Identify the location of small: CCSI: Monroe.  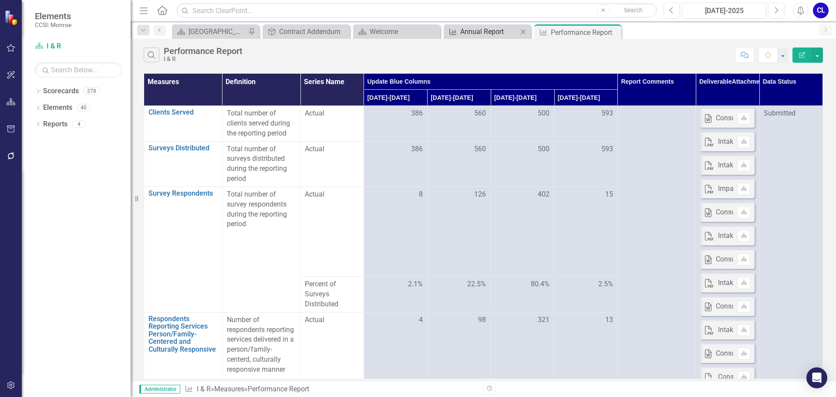
(53, 25).